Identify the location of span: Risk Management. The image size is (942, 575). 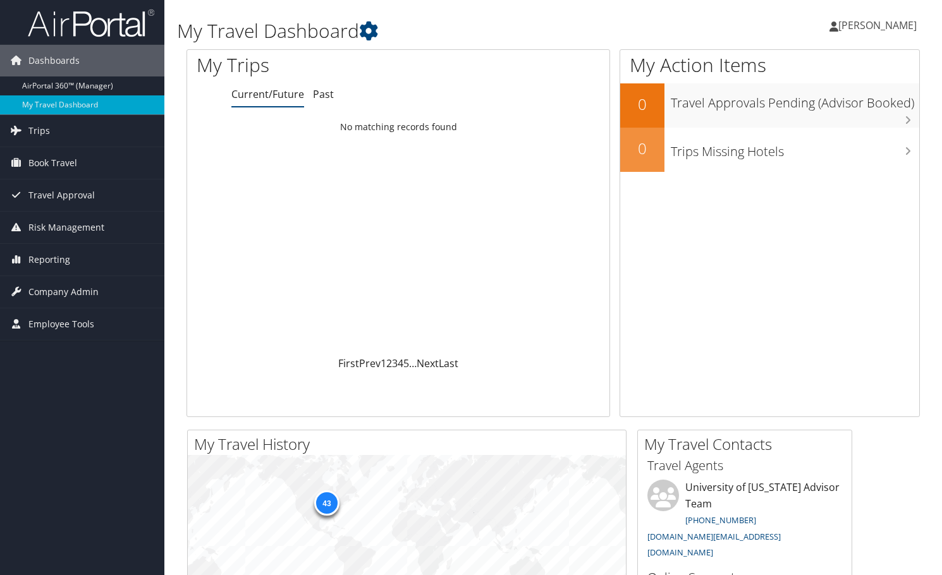
(66, 228).